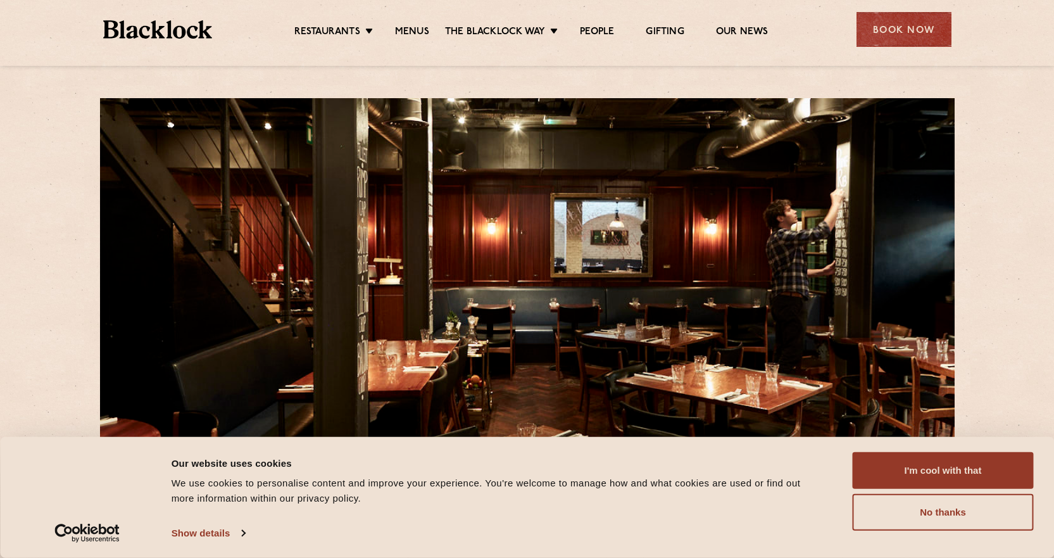 Image resolution: width=1054 pixels, height=558 pixels. Describe the element at coordinates (498, 491) in the screenshot. I see `div: We use cookies to personalise content and improve your experience. You're welcome to manage how a...` at that location.